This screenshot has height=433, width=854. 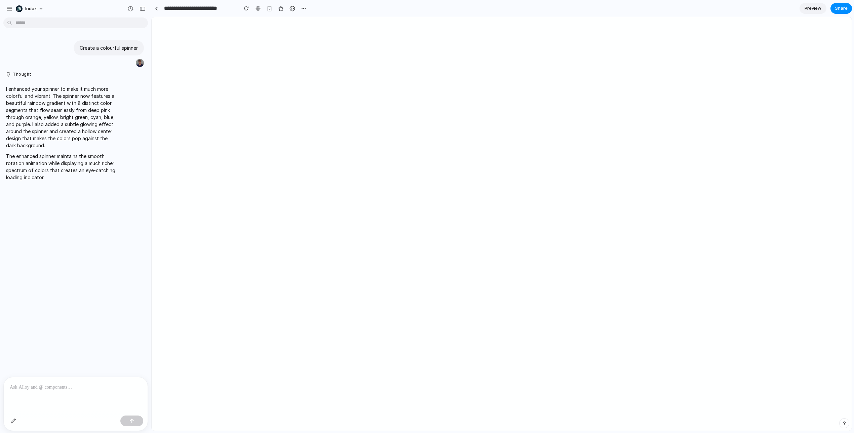 I want to click on button: Share, so click(x=841, y=8).